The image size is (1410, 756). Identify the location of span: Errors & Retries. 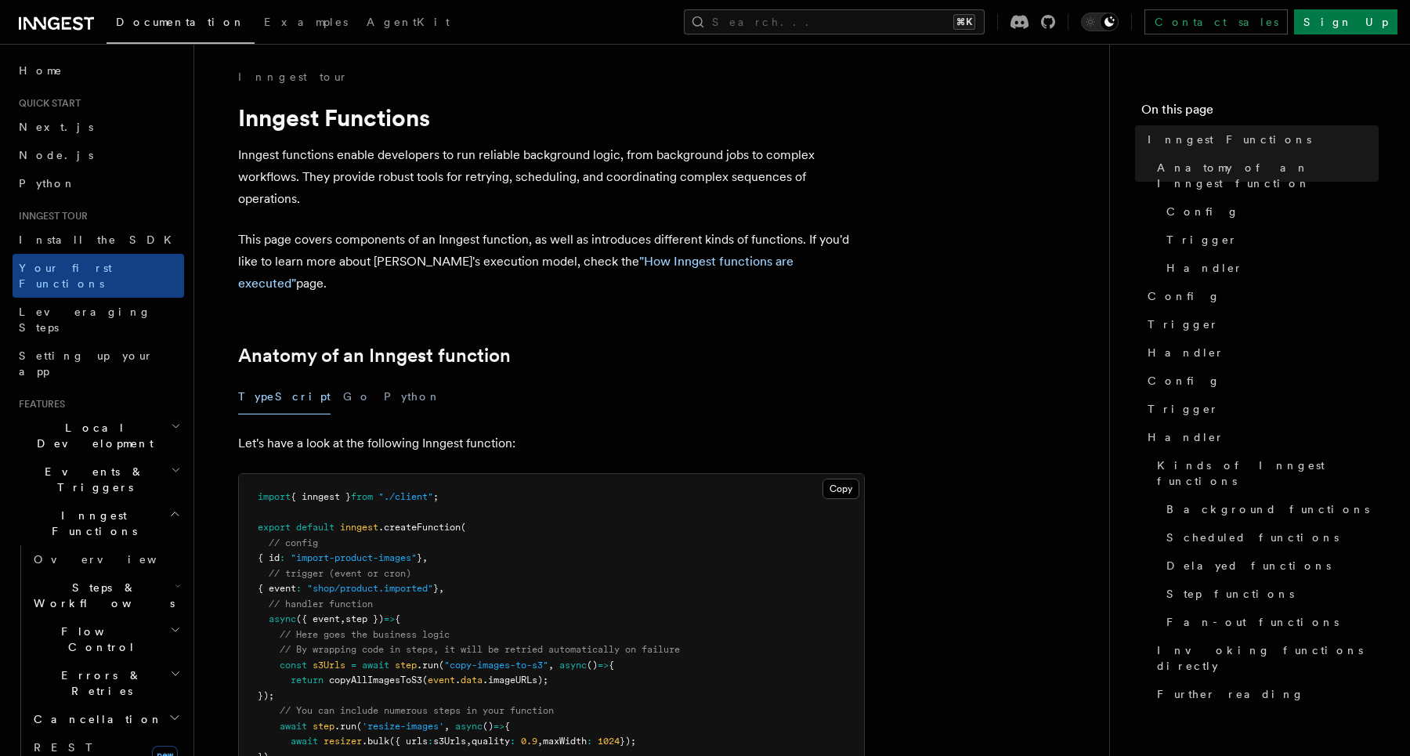
(99, 683).